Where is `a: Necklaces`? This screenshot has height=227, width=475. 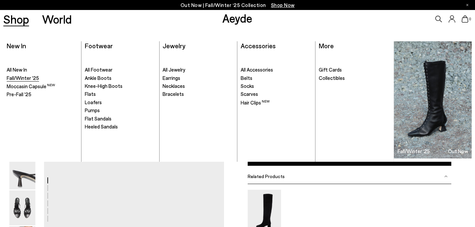
a: Necklaces is located at coordinates (198, 86).